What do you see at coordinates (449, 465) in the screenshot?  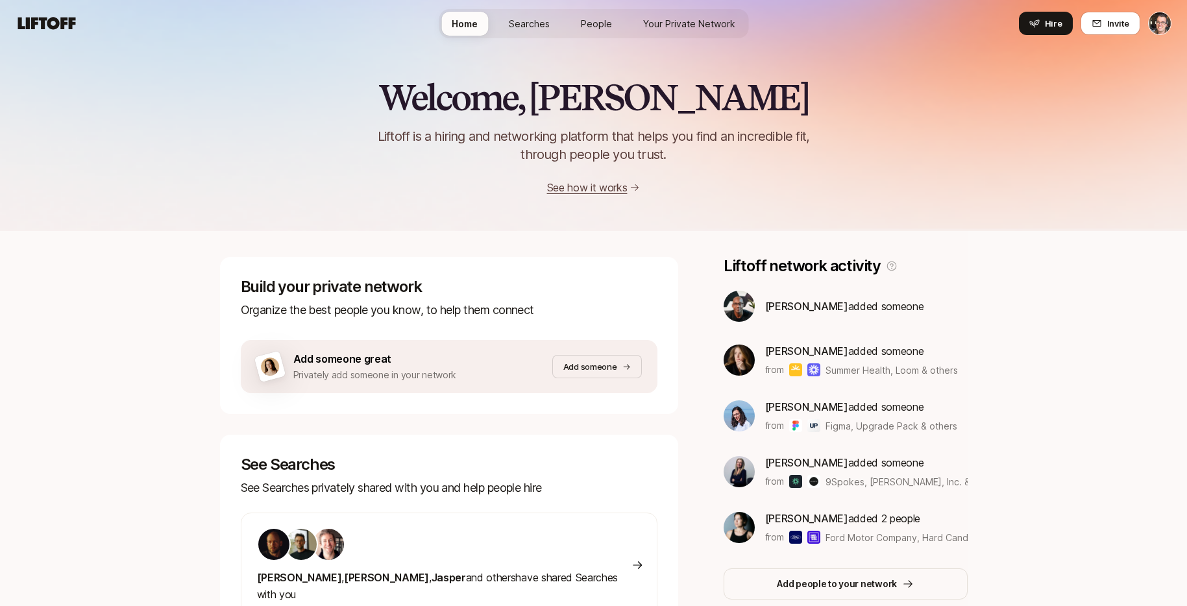 I see `p: See Searches` at bounding box center [449, 465].